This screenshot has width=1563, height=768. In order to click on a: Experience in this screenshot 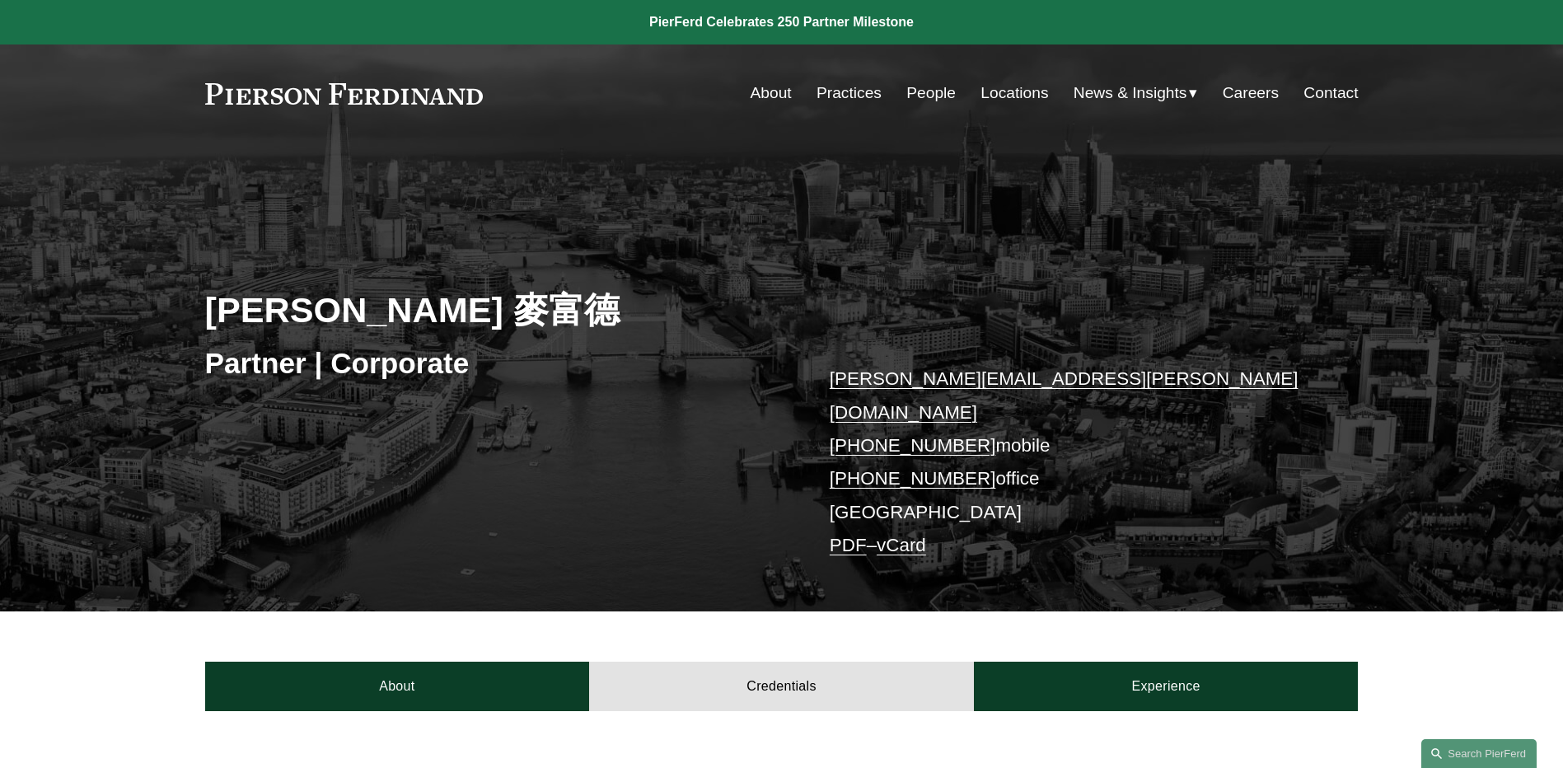, I will do `click(1166, 686)`.